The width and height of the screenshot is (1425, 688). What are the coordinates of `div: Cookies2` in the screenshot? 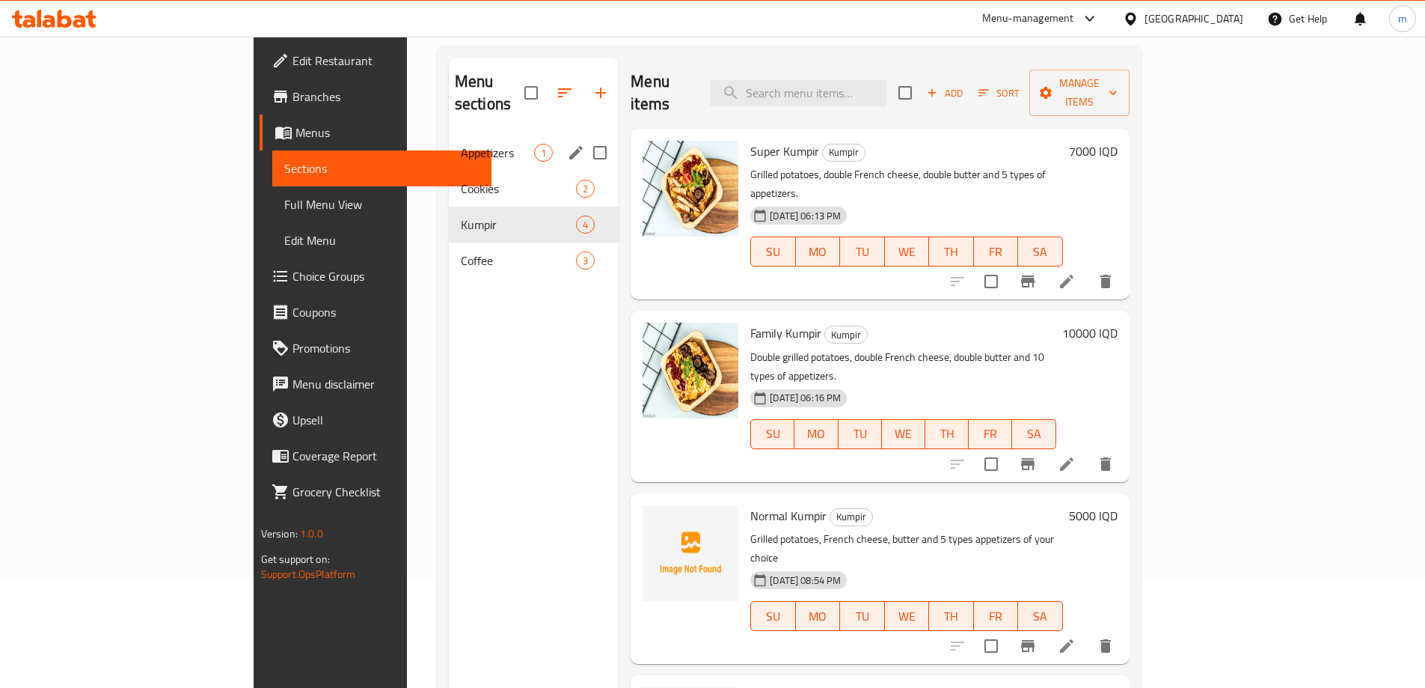 It's located at (533, 189).